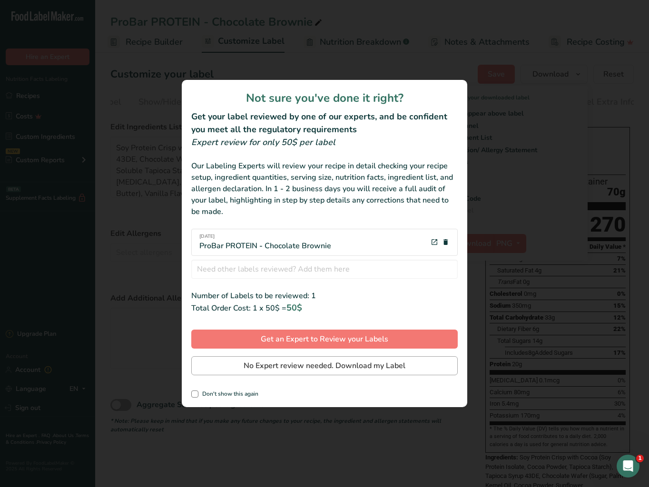  What do you see at coordinates (325, 189) in the screenshot?
I see `div: Our Labeling Experts will review your recipe in detail checking your recipe setup, ingredient qua...` at bounding box center [325, 189].